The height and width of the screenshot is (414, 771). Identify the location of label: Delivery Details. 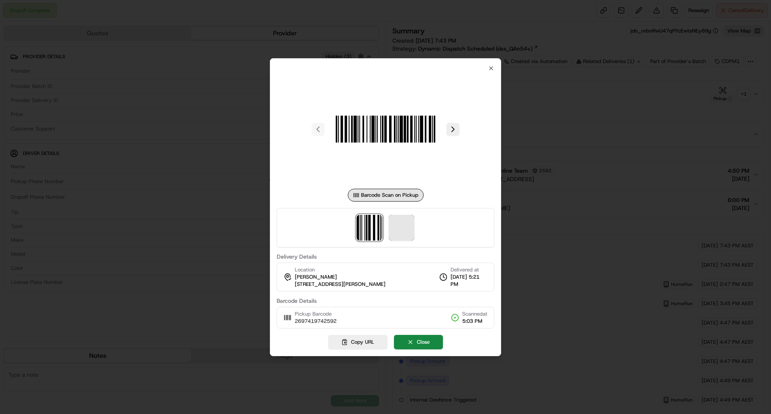
(386, 257).